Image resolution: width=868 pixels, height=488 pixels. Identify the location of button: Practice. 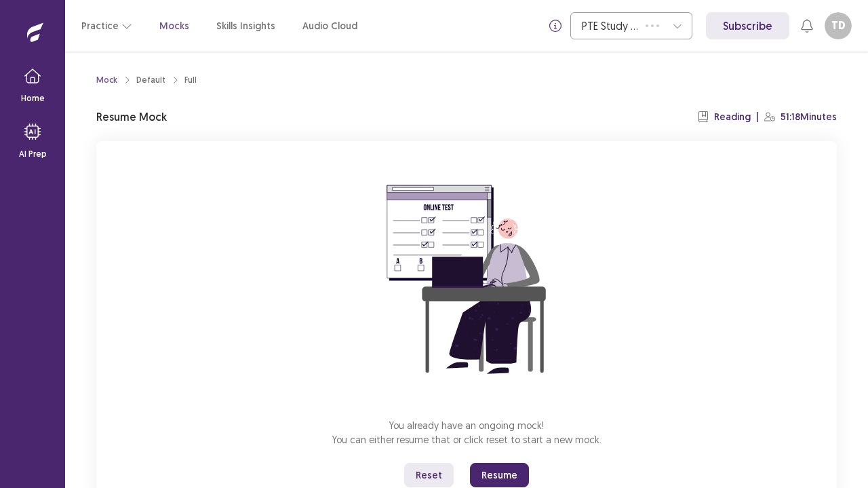
(106, 26).